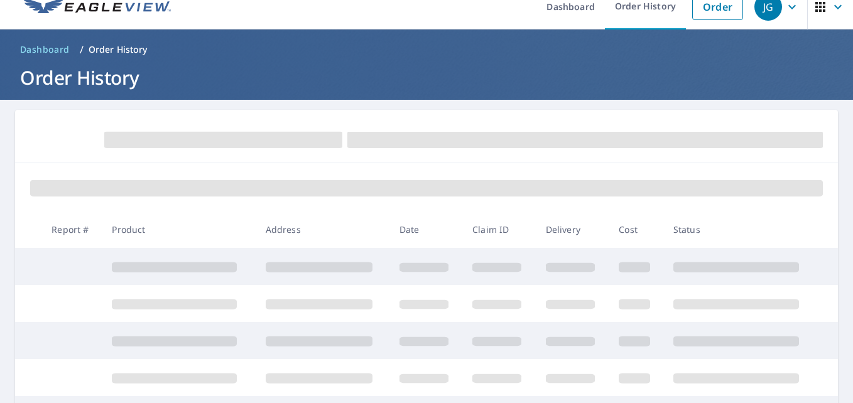 The height and width of the screenshot is (403, 853). Describe the element at coordinates (322, 229) in the screenshot. I see `th: Address` at that location.